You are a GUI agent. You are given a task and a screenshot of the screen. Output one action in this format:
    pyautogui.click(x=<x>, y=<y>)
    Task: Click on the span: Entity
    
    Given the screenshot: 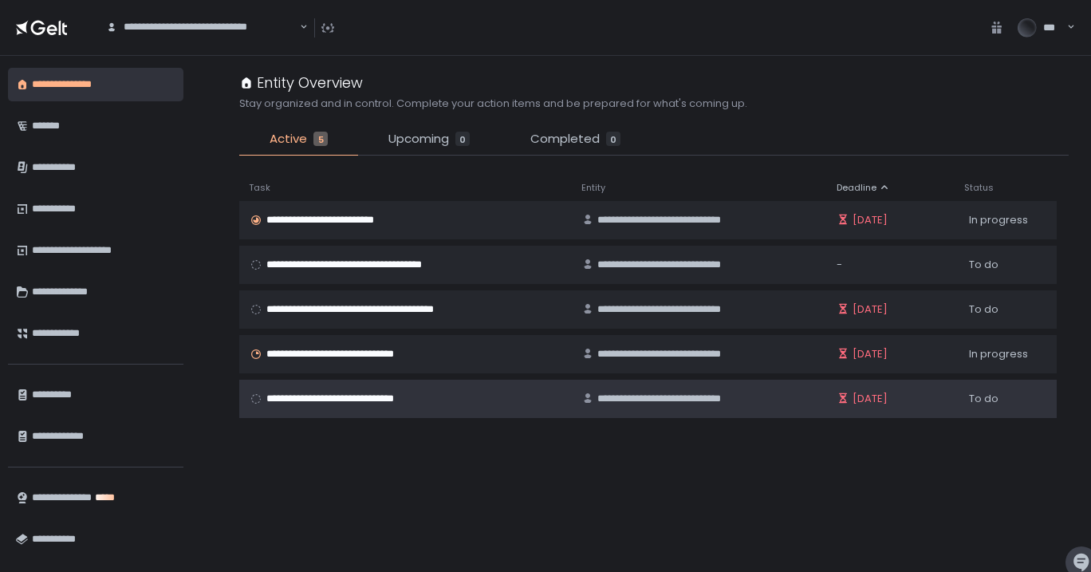 What is the action you would take?
    pyautogui.click(x=594, y=187)
    